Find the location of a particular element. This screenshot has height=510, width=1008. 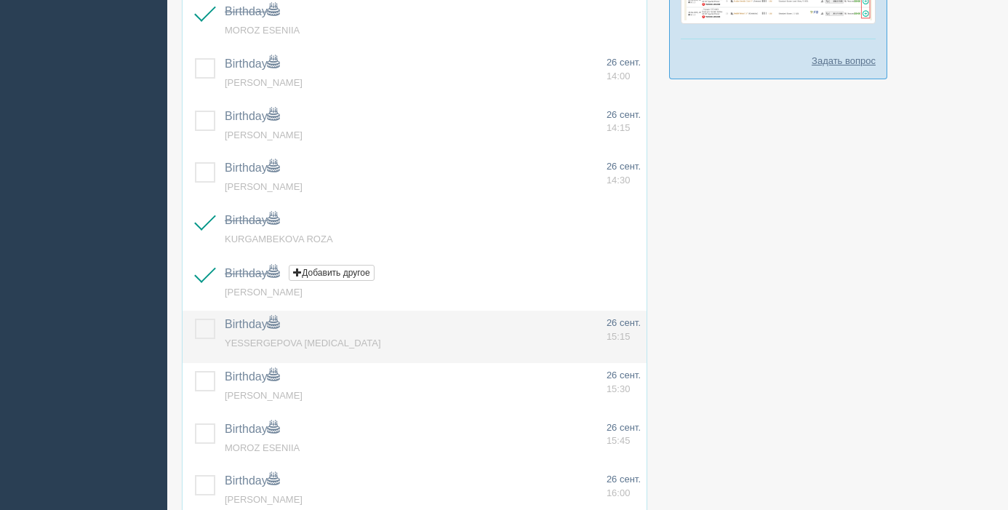

a: 26 сент. 14:00 is located at coordinates (623, 69).